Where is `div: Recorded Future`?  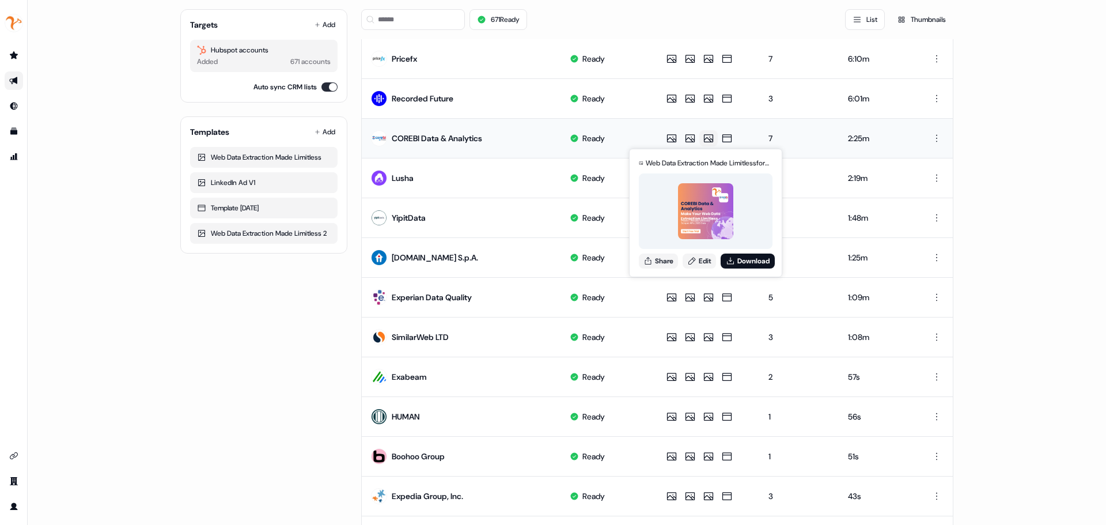
div: Recorded Future is located at coordinates (422, 99).